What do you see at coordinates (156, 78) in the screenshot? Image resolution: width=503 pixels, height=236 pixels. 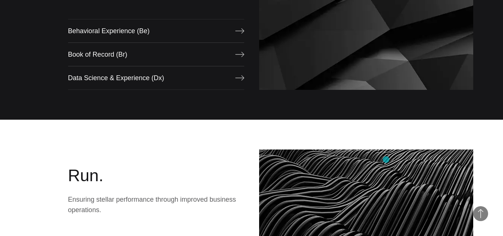 I see `a: Data Science & Experience (Dx)` at bounding box center [156, 78].